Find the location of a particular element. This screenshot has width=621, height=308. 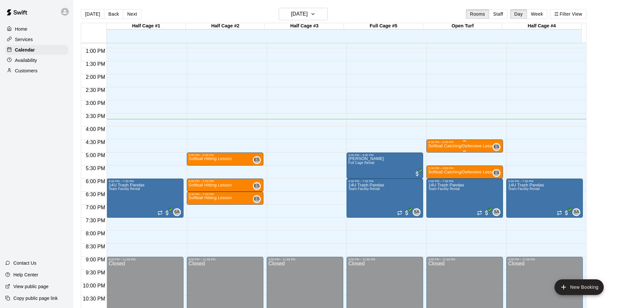

p: Services is located at coordinates (24, 39).